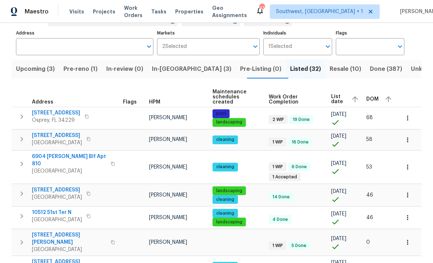 Image resolution: width=433 pixels, height=263 pixels. I want to click on span: Osprey, FL 34229, so click(56, 120).